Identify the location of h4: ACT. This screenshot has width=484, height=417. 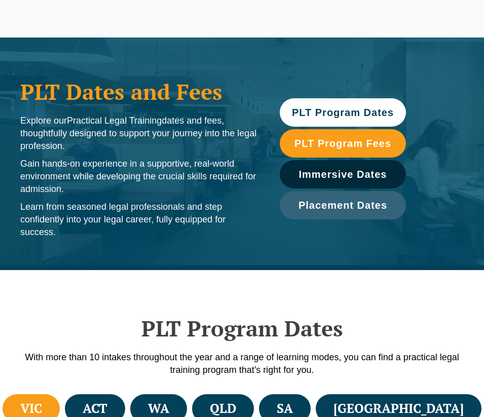
(95, 409).